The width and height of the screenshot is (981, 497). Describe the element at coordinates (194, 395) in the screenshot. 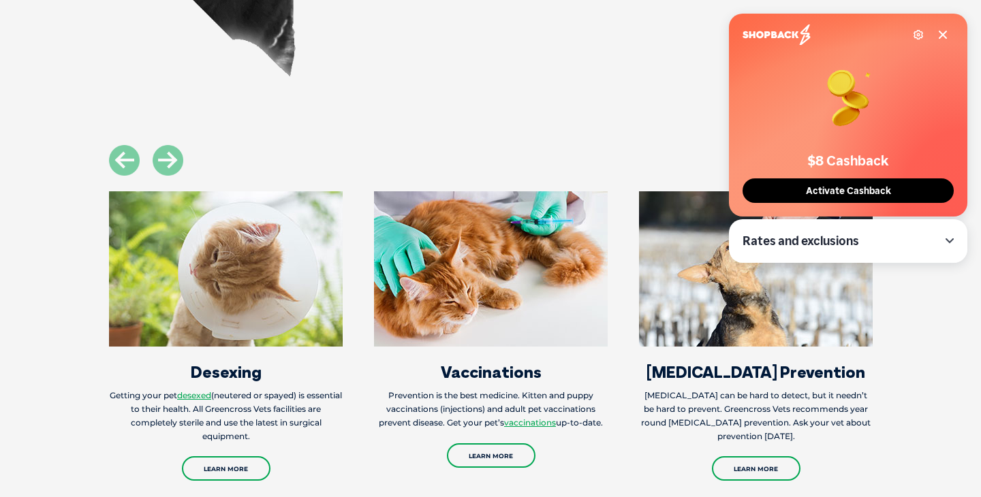

I see `a: desexed` at that location.